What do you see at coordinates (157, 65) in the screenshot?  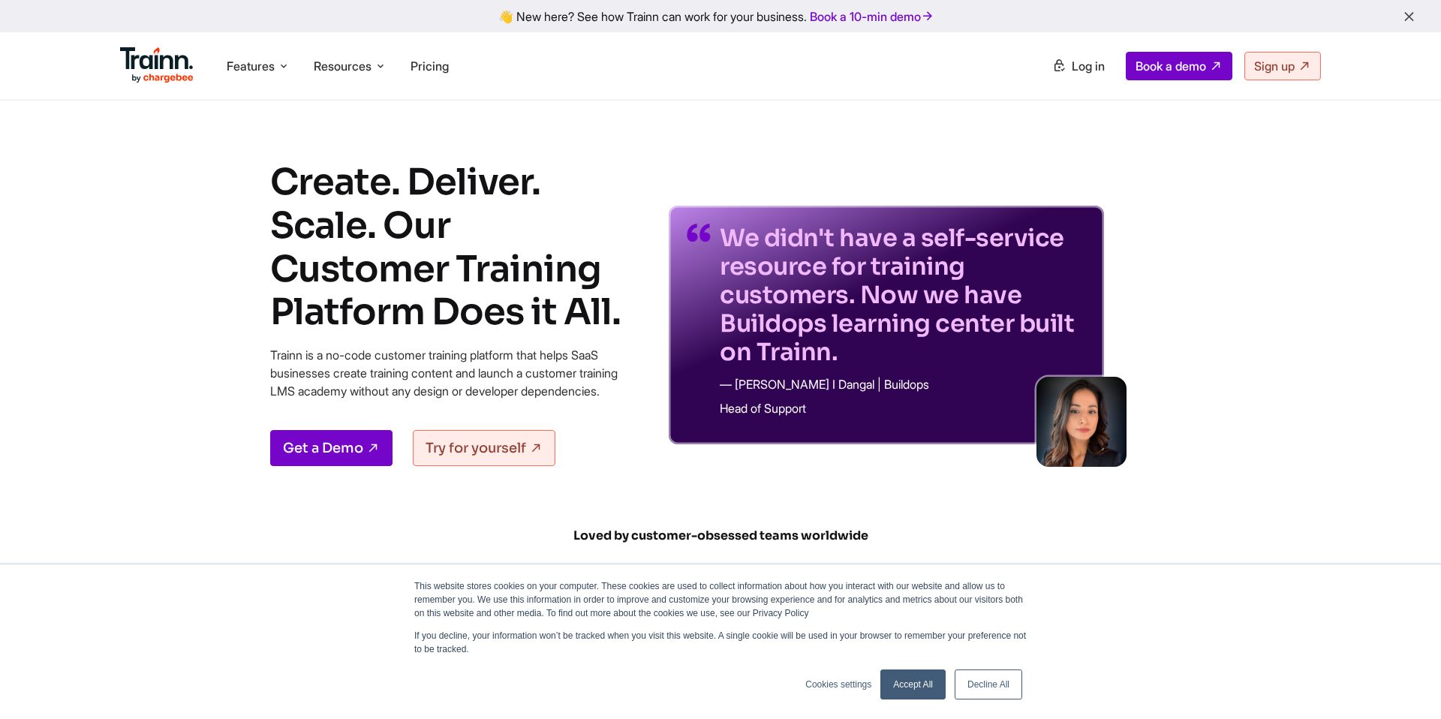 I see `img: Trainn Logo` at bounding box center [157, 65].